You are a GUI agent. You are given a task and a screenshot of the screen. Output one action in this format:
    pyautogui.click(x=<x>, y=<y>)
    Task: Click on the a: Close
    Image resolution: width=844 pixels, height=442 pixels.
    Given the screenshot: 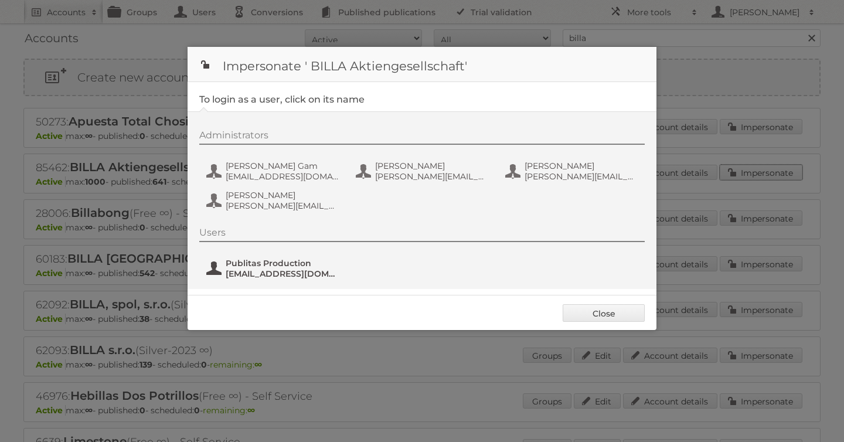 What is the action you would take?
    pyautogui.click(x=604, y=313)
    